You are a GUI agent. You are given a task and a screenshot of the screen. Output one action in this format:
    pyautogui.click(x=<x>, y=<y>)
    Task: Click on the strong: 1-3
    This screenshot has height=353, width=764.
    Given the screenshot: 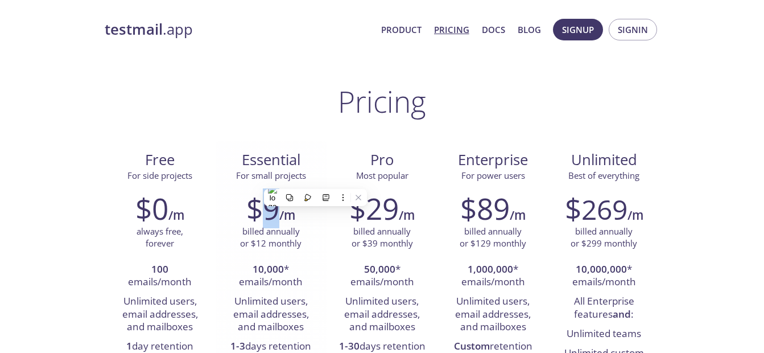 What is the action you would take?
    pyautogui.click(x=238, y=345)
    